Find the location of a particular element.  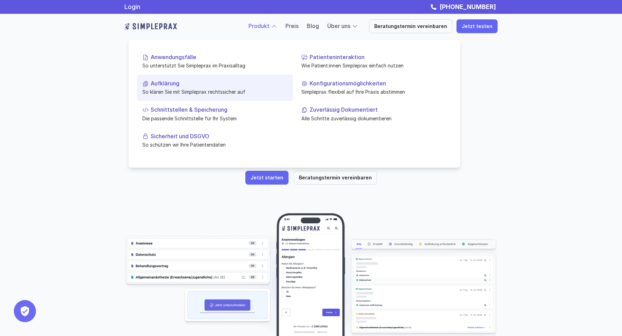

p: Aufklärung is located at coordinates (219, 83).